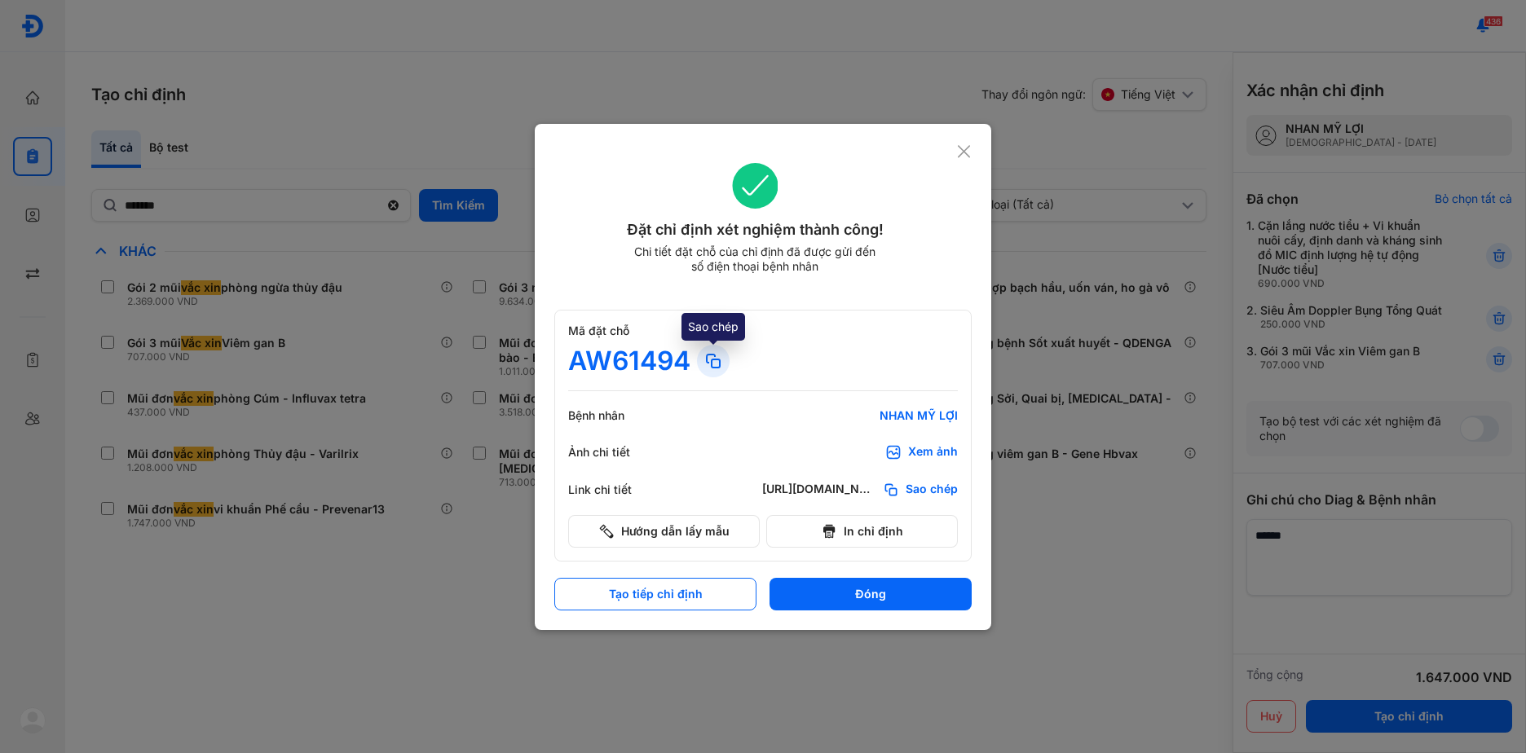 The height and width of the screenshot is (753, 1526). Describe the element at coordinates (655, 594) in the screenshot. I see `button: Tạo tiếp chỉ định` at that location.